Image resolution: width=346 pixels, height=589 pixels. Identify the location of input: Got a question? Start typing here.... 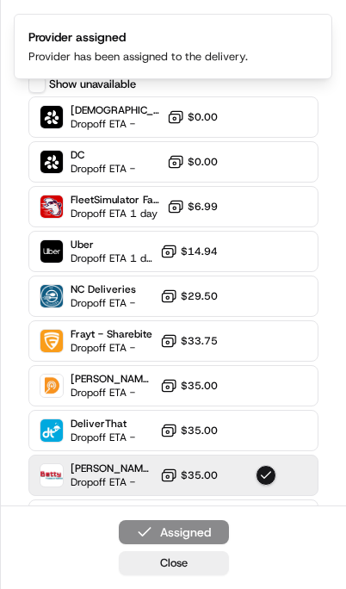
(177, 120).